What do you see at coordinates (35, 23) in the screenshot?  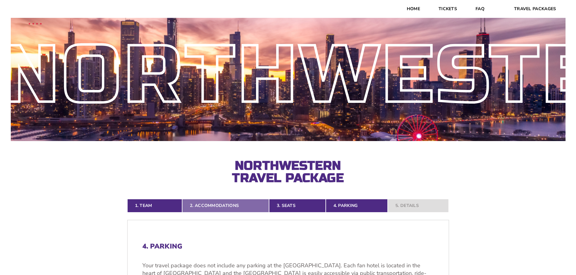 I see `img: CBS Sports Thanksgiving Classic` at bounding box center [35, 23].